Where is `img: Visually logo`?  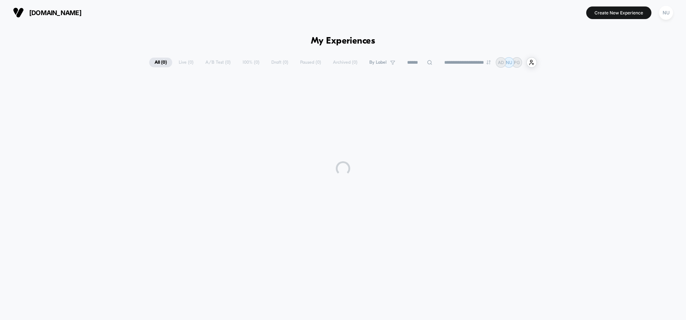
img: Visually logo is located at coordinates (18, 13).